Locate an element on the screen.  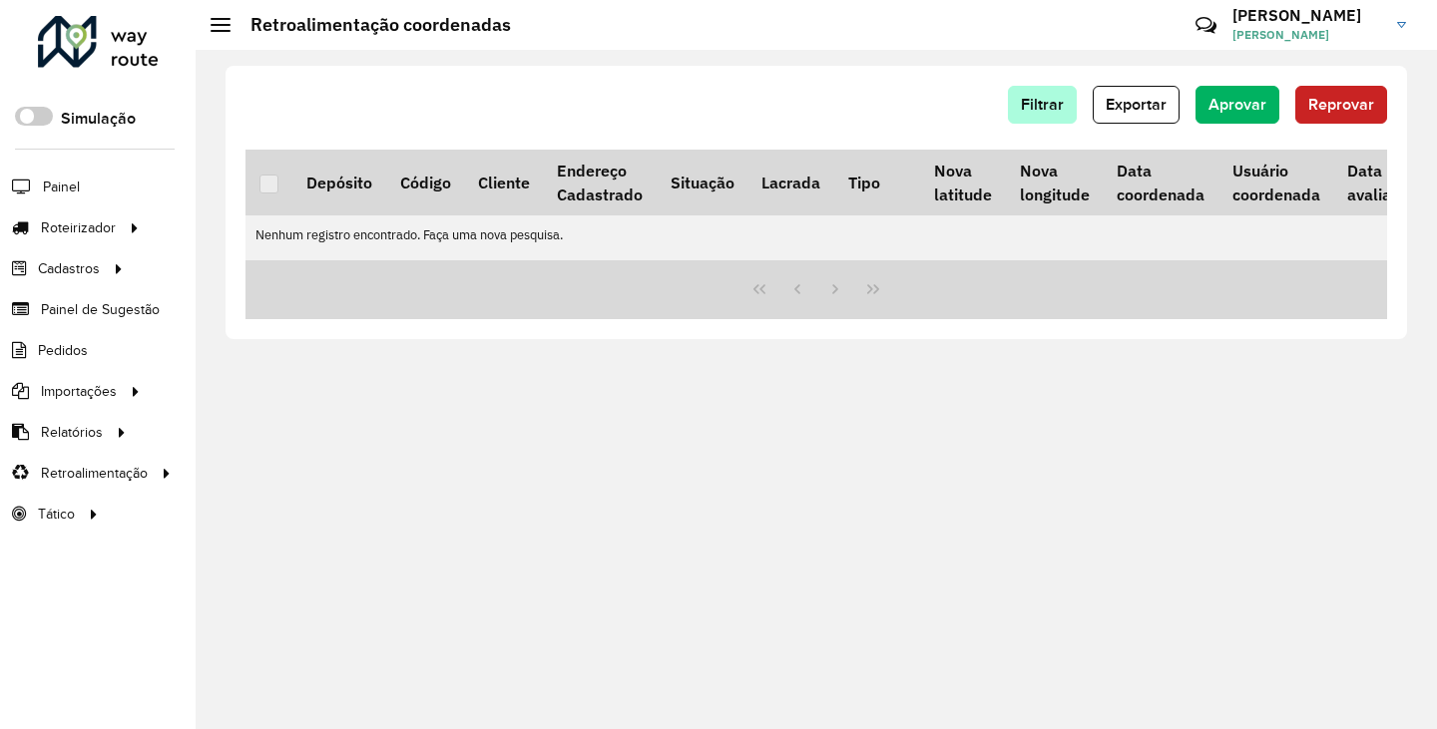
span: Painel de Sugestão is located at coordinates (100, 309).